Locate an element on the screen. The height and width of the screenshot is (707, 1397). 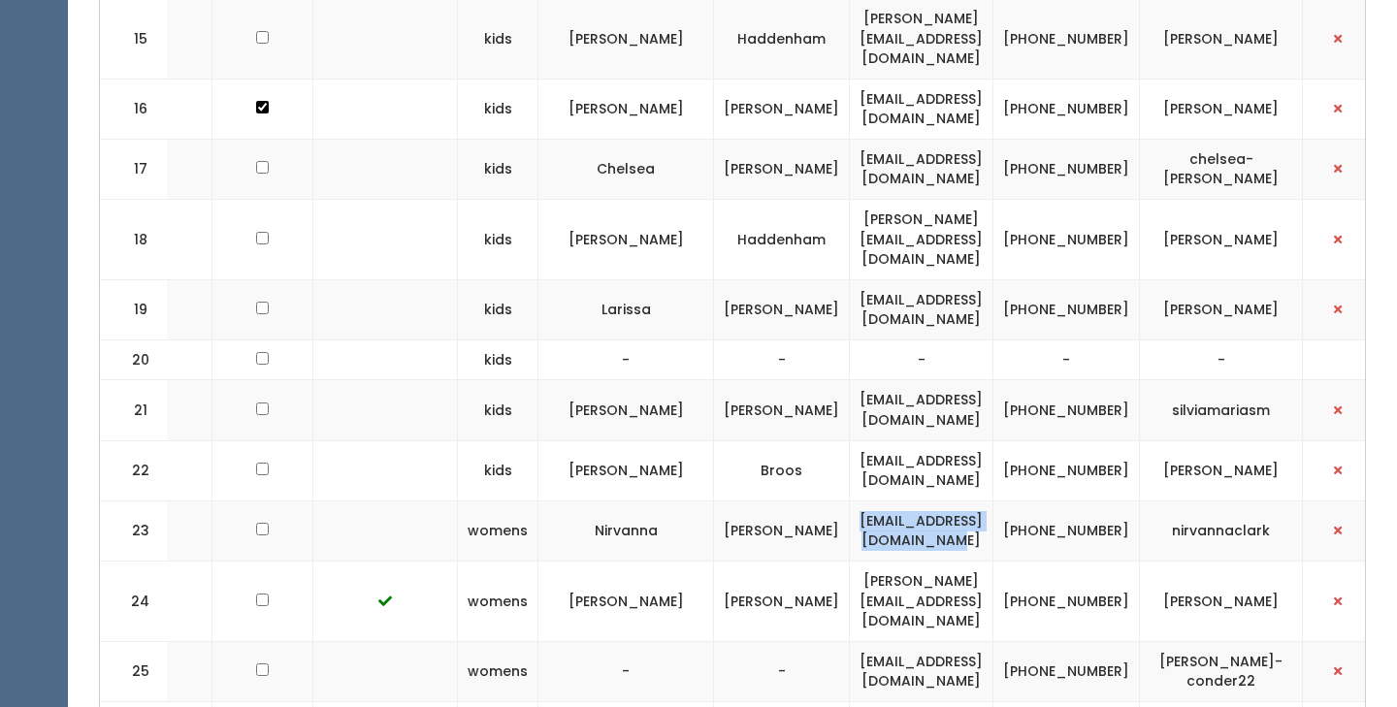
td: 20 is located at coordinates (134, 360).